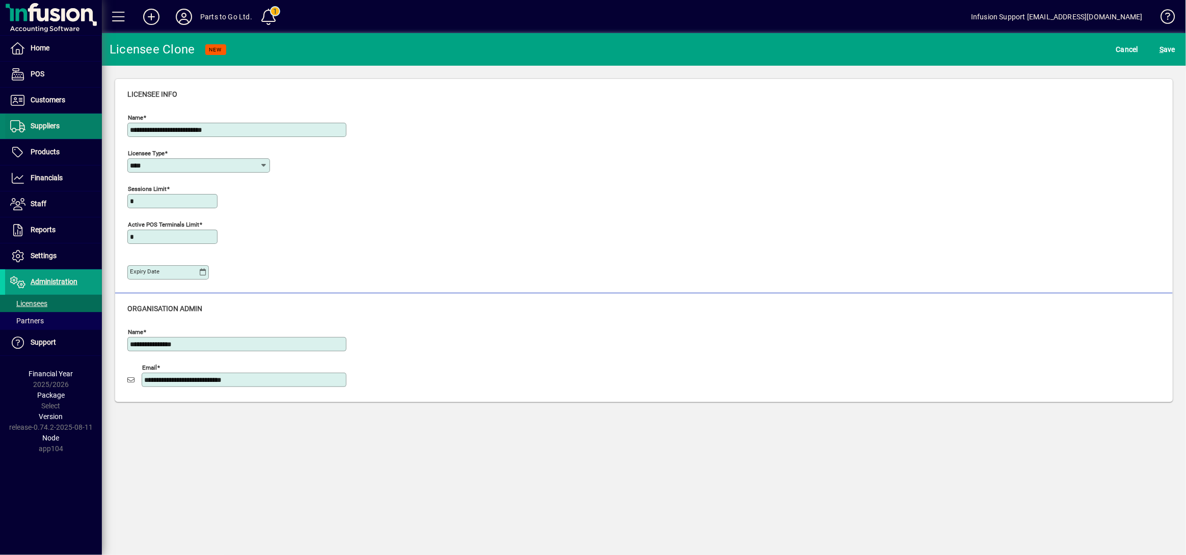 Image resolution: width=1186 pixels, height=555 pixels. Describe the element at coordinates (45, 152) in the screenshot. I see `span: Products` at that location.